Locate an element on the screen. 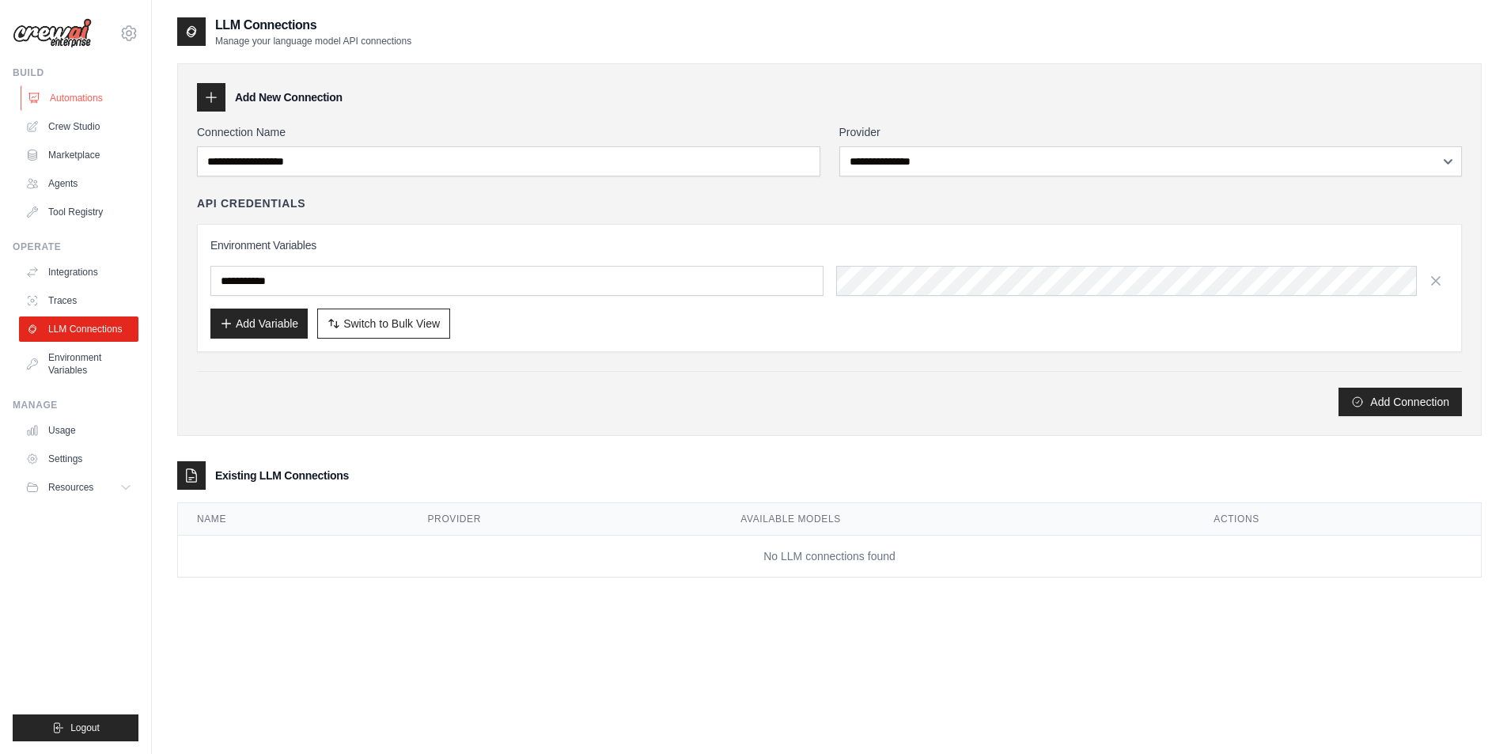 The width and height of the screenshot is (1507, 754). a: Settings is located at coordinates (78, 459).